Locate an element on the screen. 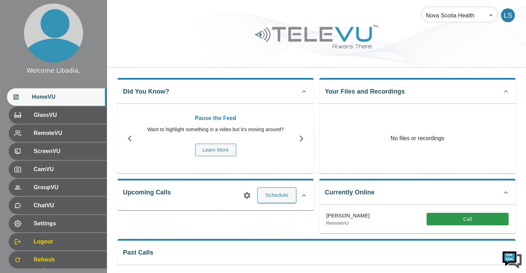 The height and width of the screenshot is (273, 526). div: Chat with us now is located at coordinates (76, 41).